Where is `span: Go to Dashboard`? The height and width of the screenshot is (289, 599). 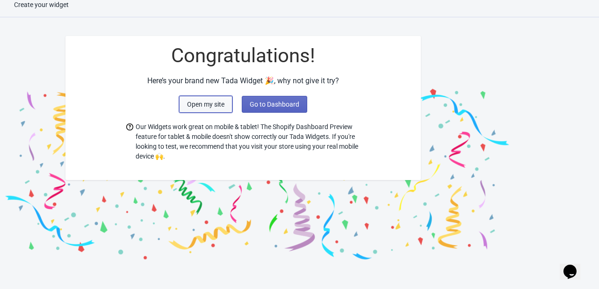
span: Go to Dashboard is located at coordinates (275, 104).